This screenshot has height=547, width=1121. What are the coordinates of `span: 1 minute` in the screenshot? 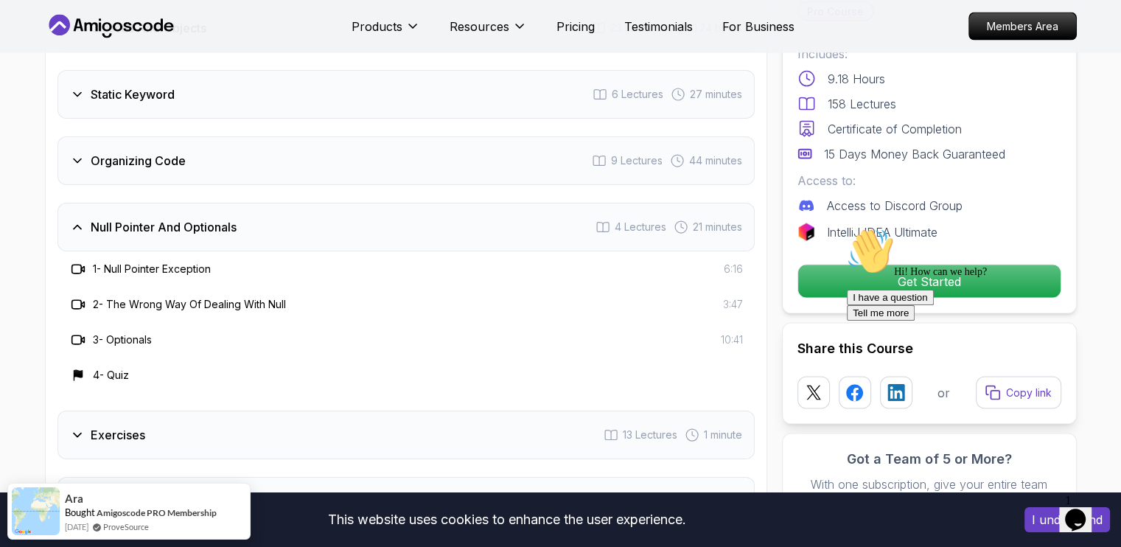 It's located at (723, 435).